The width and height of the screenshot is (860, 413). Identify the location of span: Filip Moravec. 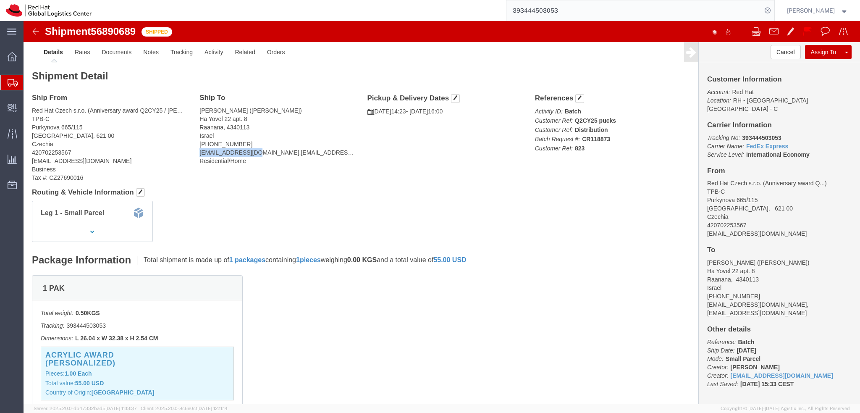
(811, 10).